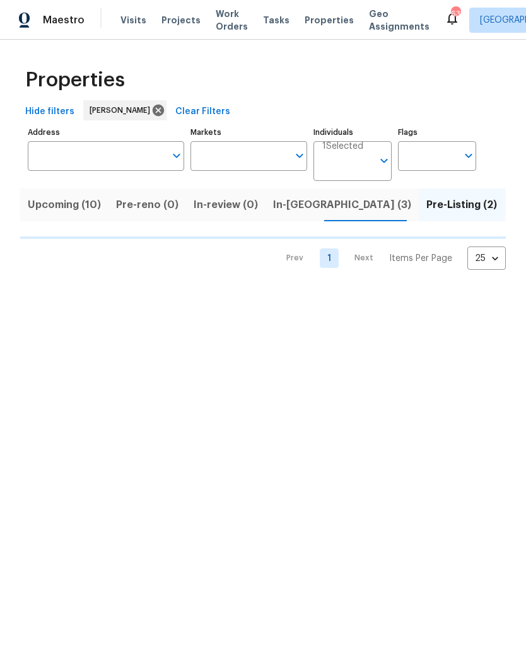 This screenshot has height=672, width=526. I want to click on span: In-review (0), so click(226, 205).